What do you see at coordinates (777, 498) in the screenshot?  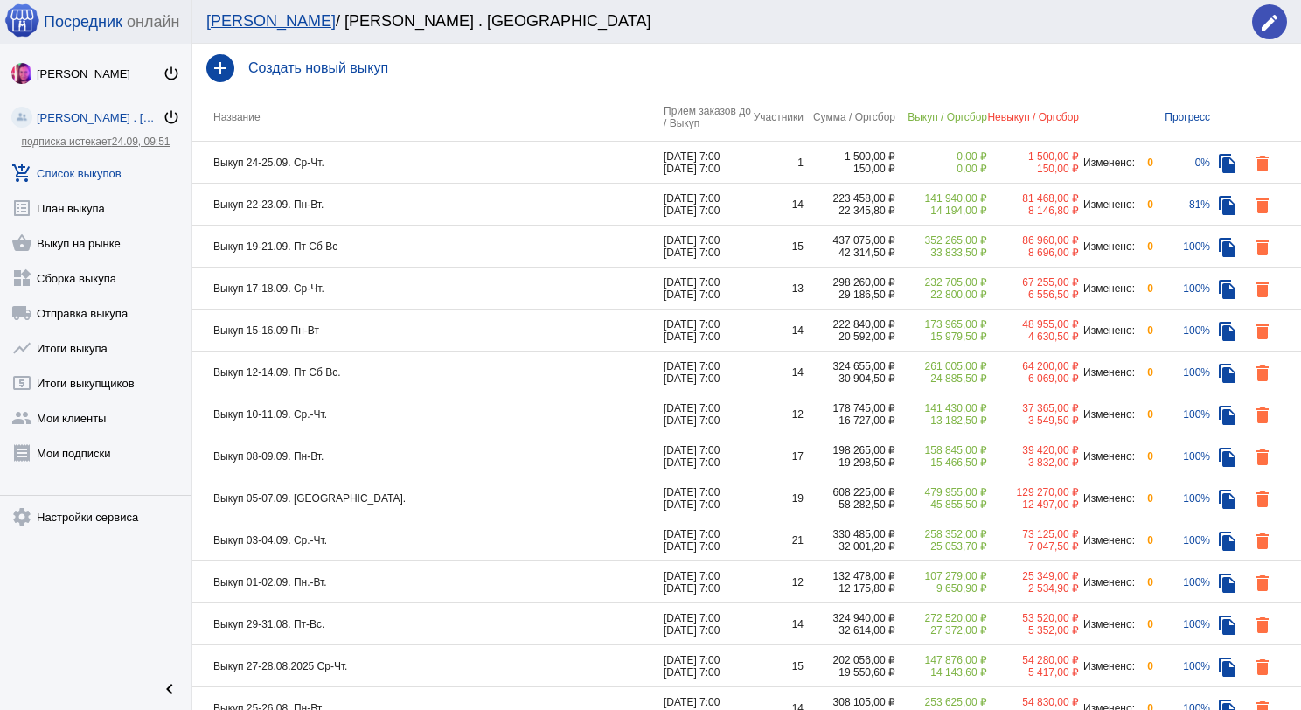 I see `td: 19` at bounding box center [777, 498].